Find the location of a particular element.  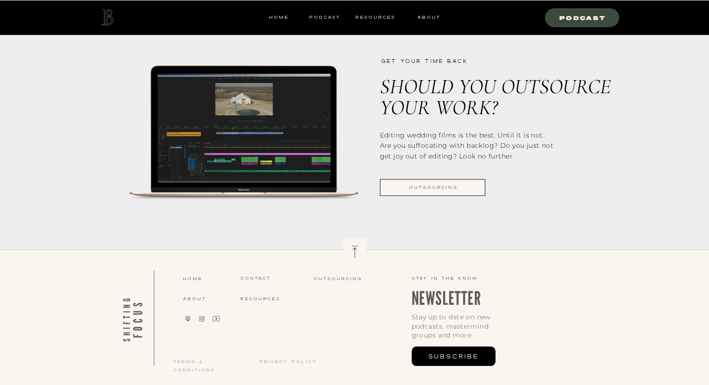

a: CONTACT is located at coordinates (268, 278).